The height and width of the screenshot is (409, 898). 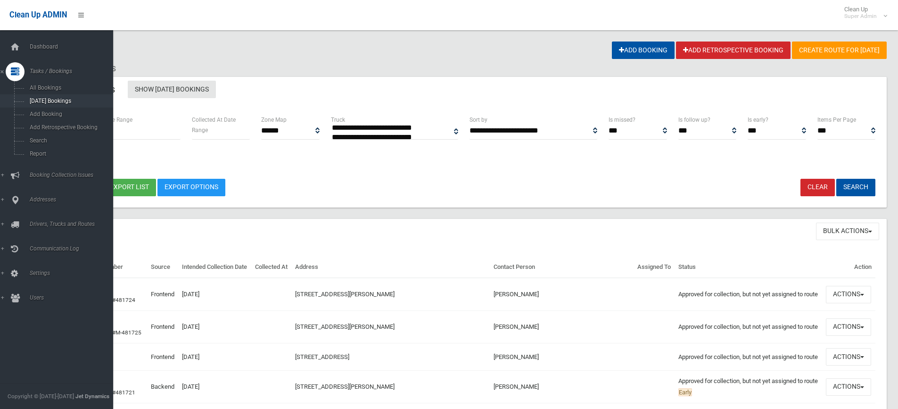 I want to click on strong: Jet Dynamics, so click(x=92, y=396).